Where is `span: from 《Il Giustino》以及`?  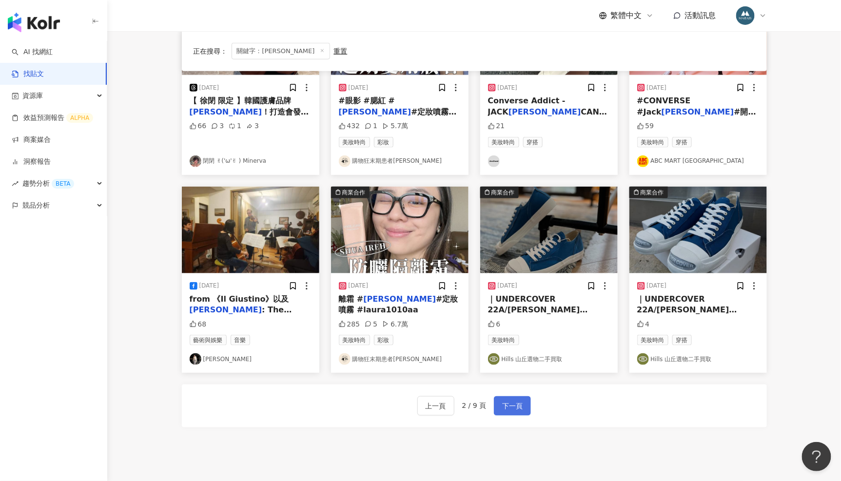
span: from 《Il Giustino》以及 is located at coordinates (239, 299).